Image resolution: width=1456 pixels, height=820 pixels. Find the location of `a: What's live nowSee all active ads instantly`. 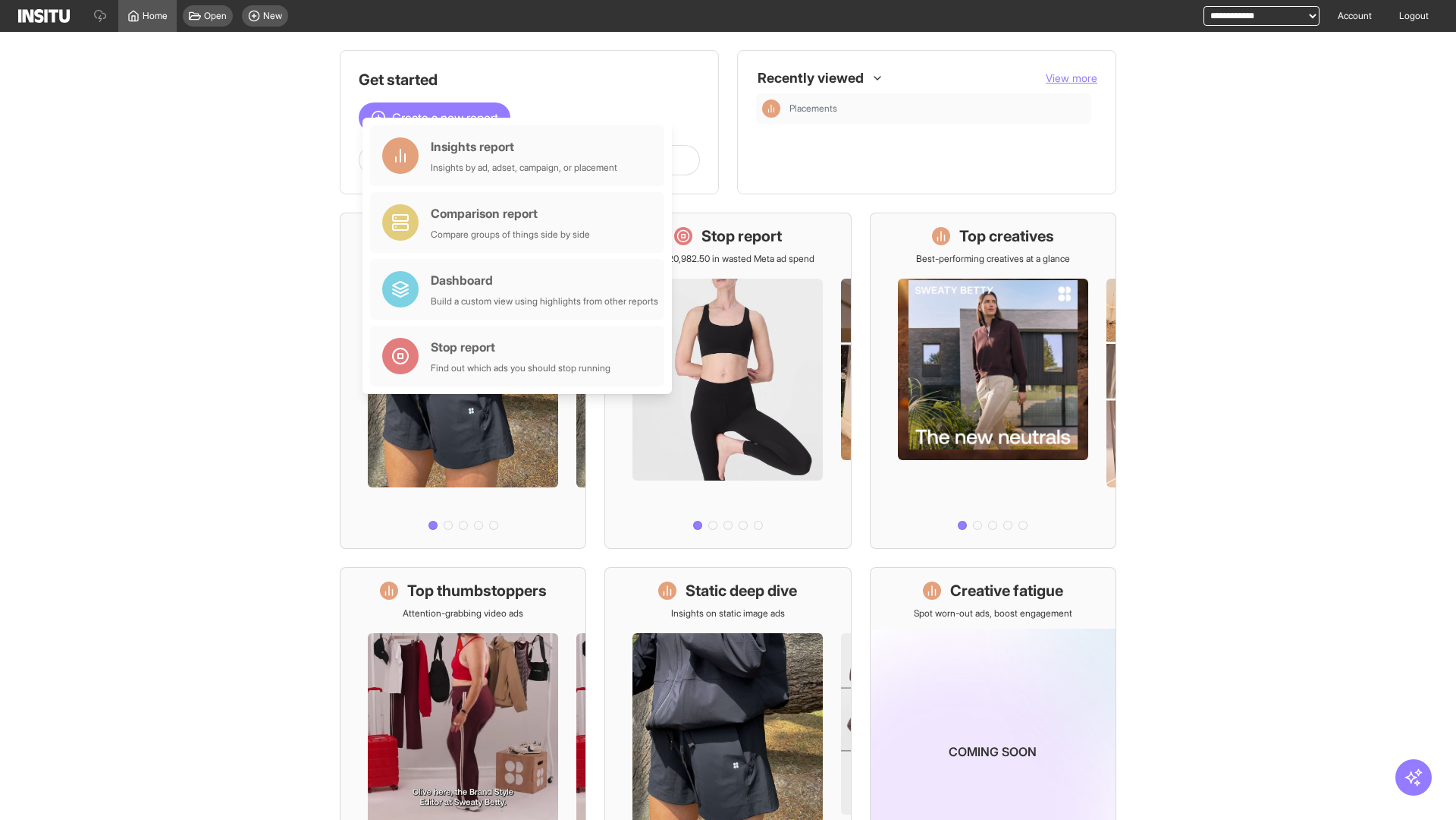

a: What's live nowSee all active ads instantly is located at coordinates (463, 380).